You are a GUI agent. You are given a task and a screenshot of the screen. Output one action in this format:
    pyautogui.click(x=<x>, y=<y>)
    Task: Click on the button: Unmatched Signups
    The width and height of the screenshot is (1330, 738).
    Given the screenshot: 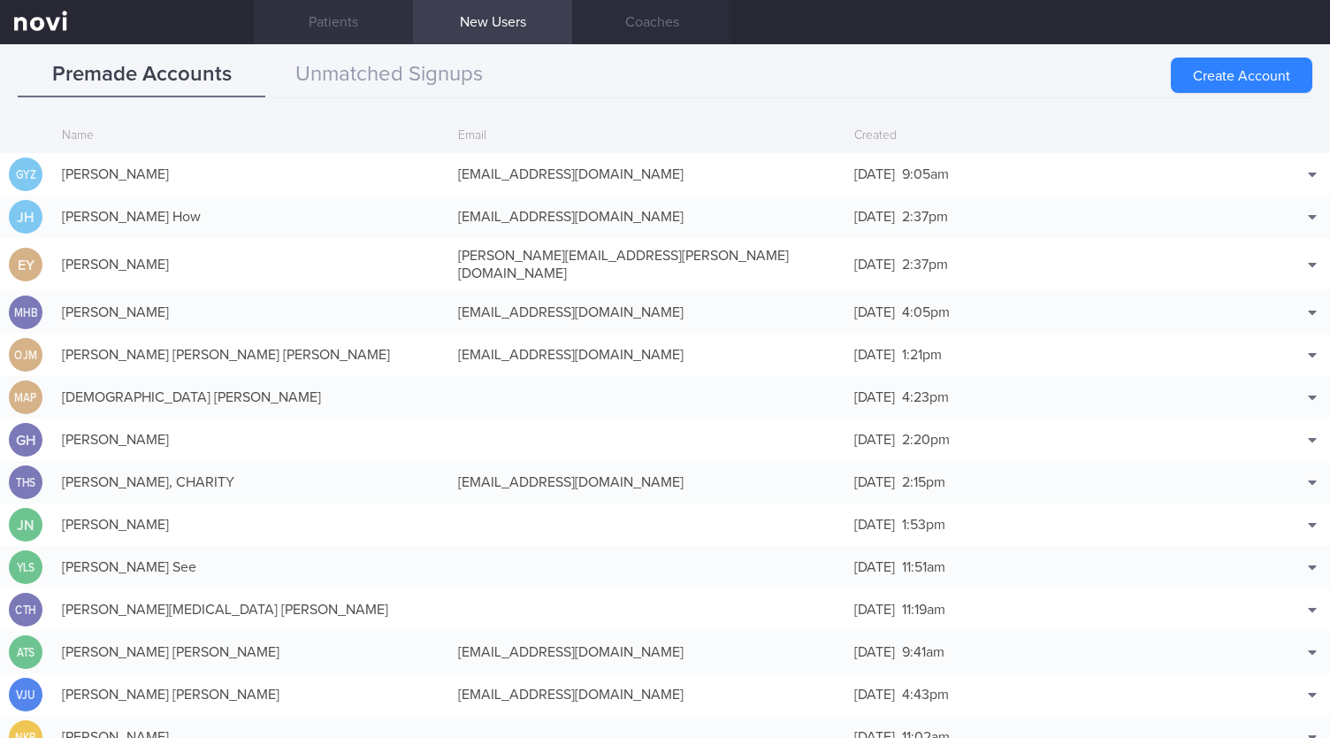 What is the action you would take?
    pyautogui.click(x=389, y=75)
    